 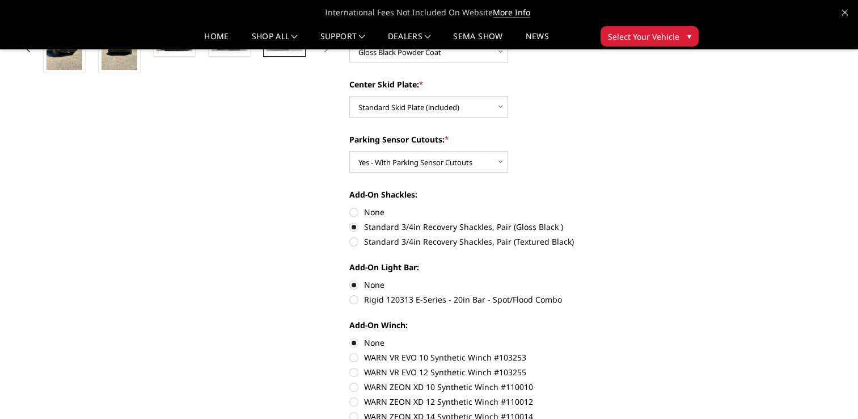 I want to click on a: shop all, so click(x=275, y=40).